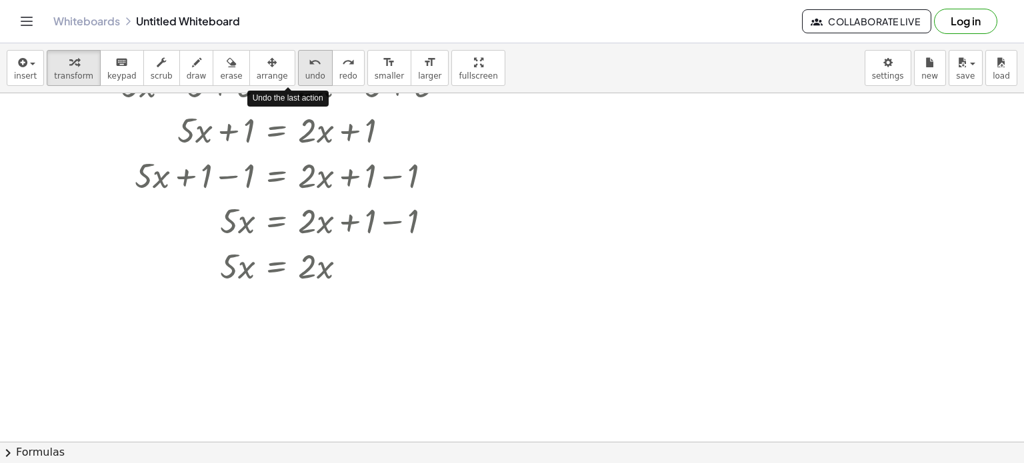  What do you see at coordinates (866, 21) in the screenshot?
I see `span: Collaborate Live` at bounding box center [866, 21].